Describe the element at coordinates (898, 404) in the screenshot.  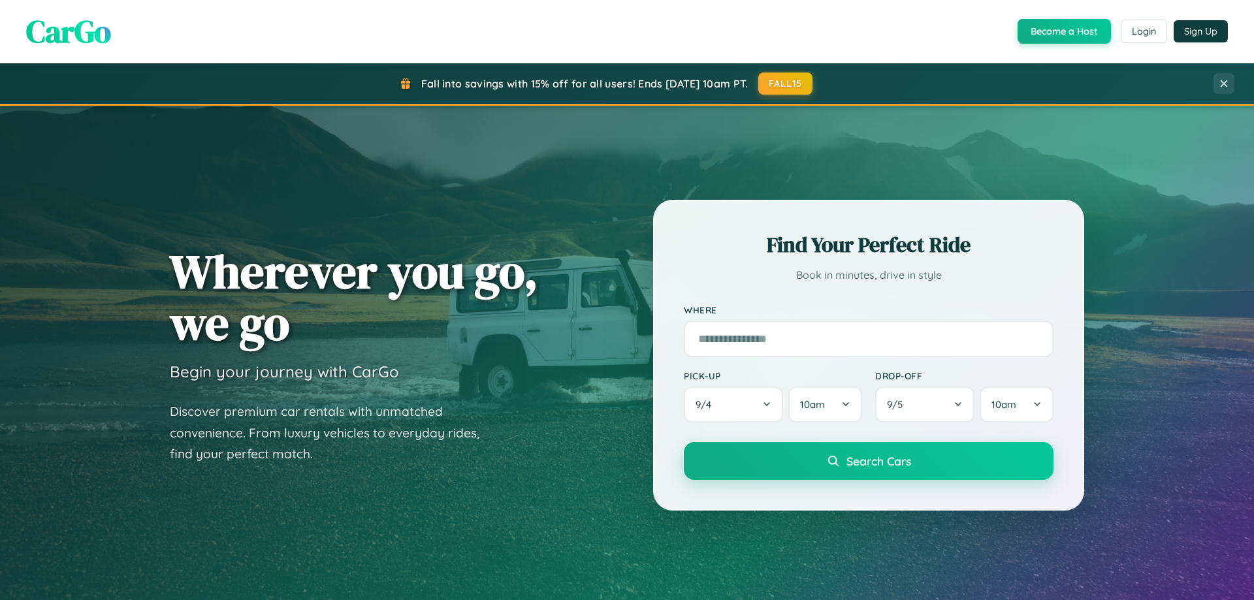
I see `span: 9 / 5` at that location.